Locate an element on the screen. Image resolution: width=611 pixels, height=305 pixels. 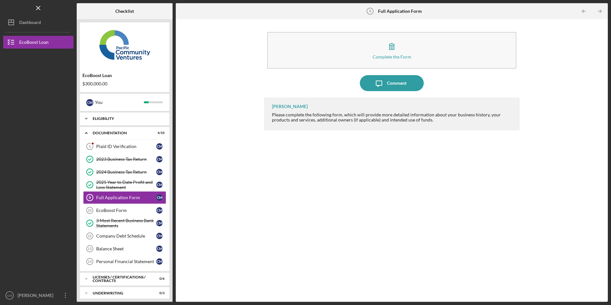
div: Licenses / Certifications / Contracts is located at coordinates (121, 279).